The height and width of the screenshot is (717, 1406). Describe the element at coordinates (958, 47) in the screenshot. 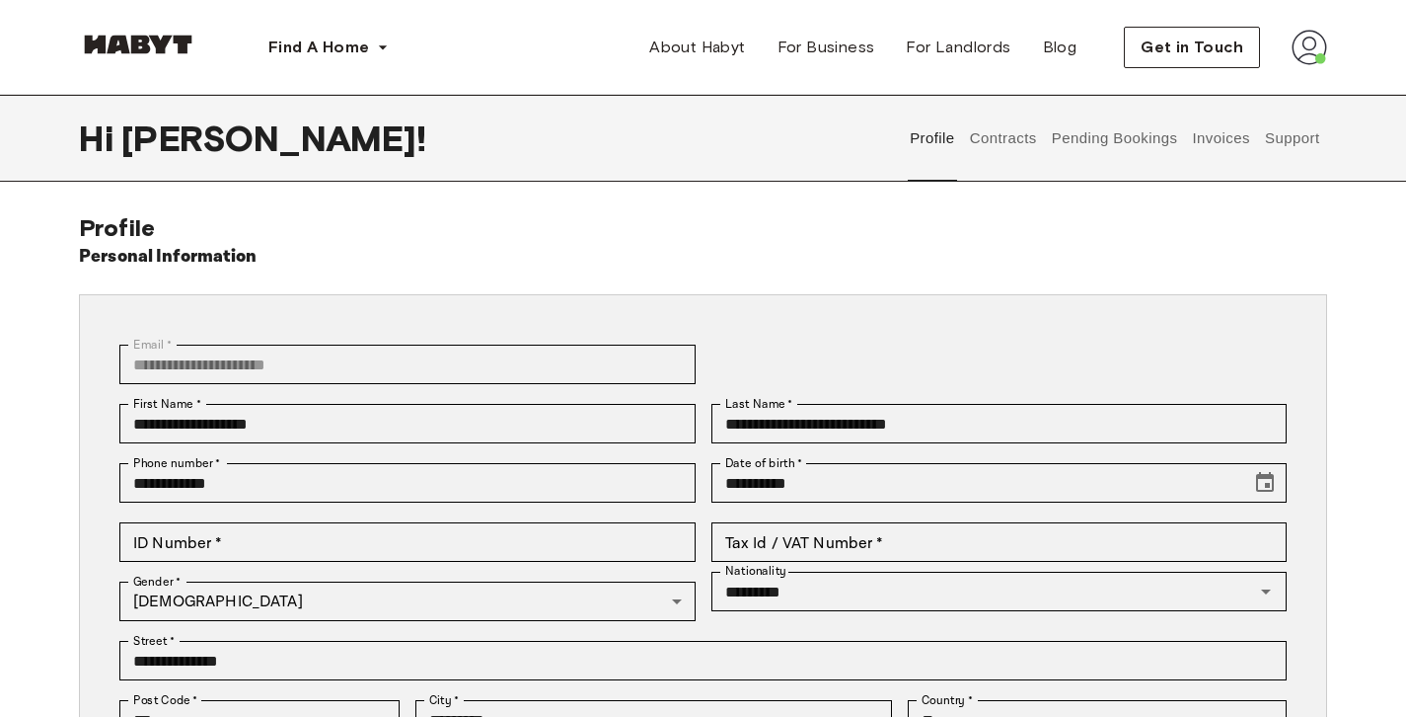

I see `span: For Landlords` at that location.